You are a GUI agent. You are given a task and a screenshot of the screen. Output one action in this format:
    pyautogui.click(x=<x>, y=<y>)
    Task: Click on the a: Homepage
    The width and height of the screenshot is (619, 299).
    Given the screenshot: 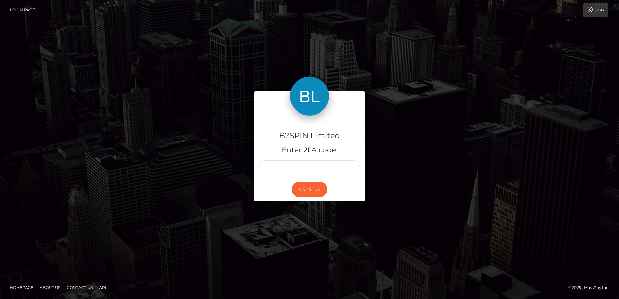 What is the action you would take?
    pyautogui.click(x=21, y=288)
    